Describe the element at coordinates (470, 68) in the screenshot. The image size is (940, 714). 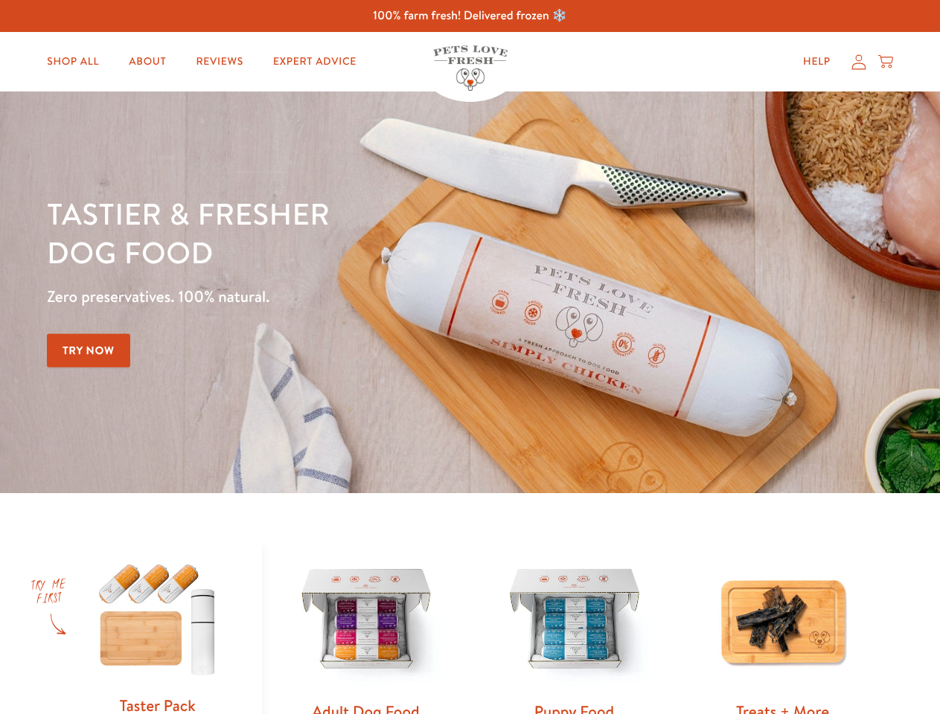
I see `img: Pets Love Fresh` at that location.